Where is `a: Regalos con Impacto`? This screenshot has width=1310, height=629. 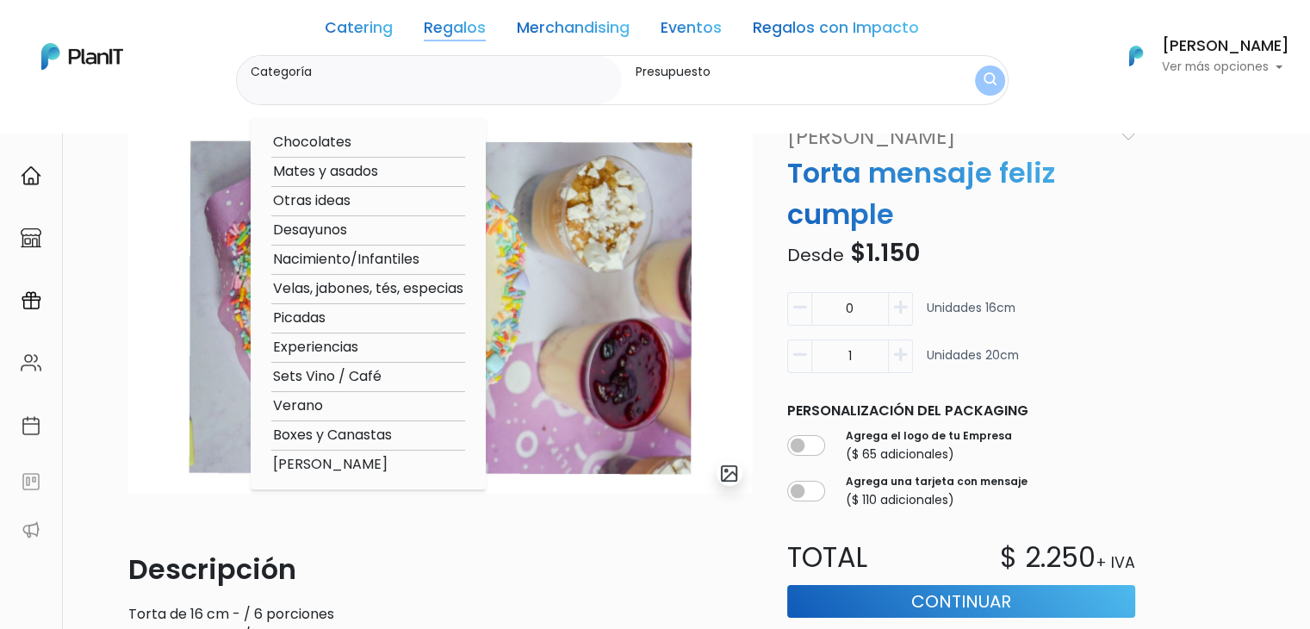
a: Regalos con Impacto is located at coordinates (835, 31).